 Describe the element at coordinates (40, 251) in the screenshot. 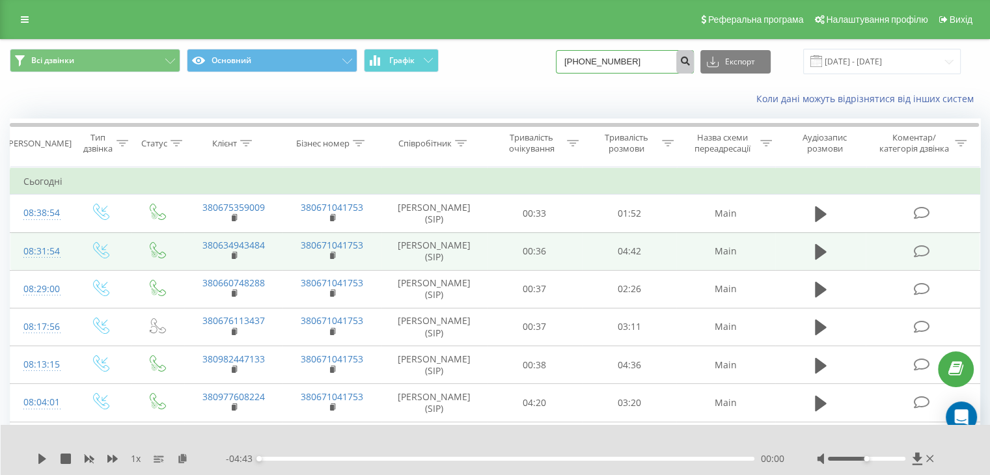

I see `div: 08:31:54` at that location.